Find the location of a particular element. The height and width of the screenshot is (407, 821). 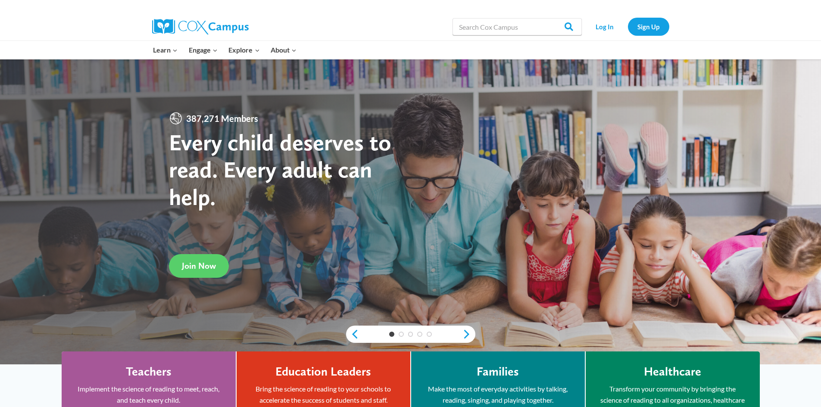

p: Implement the science of reading to meet, reach, and teach every child. is located at coordinates (149, 394).